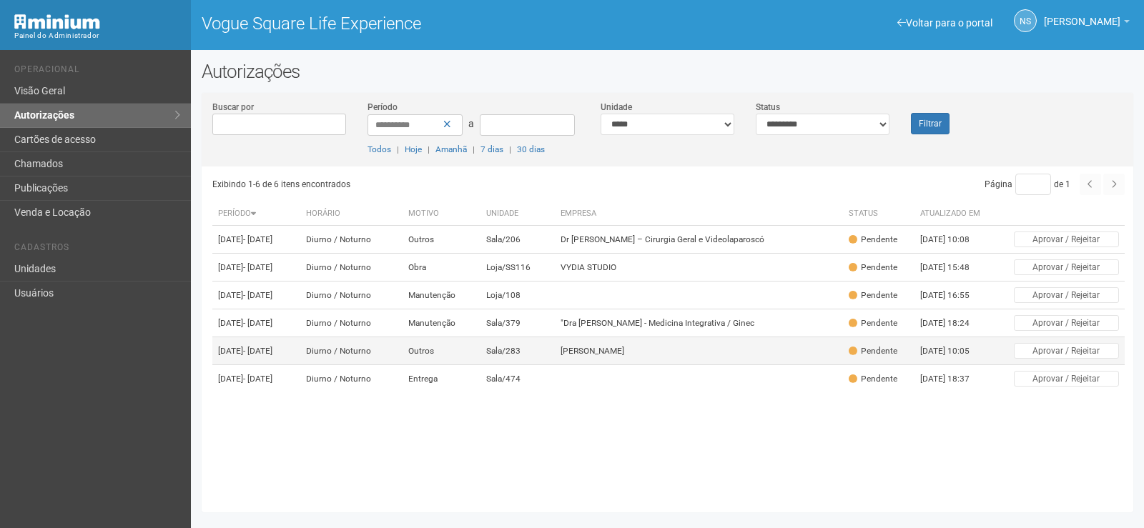  I want to click on li: Cadastros, so click(97, 250).